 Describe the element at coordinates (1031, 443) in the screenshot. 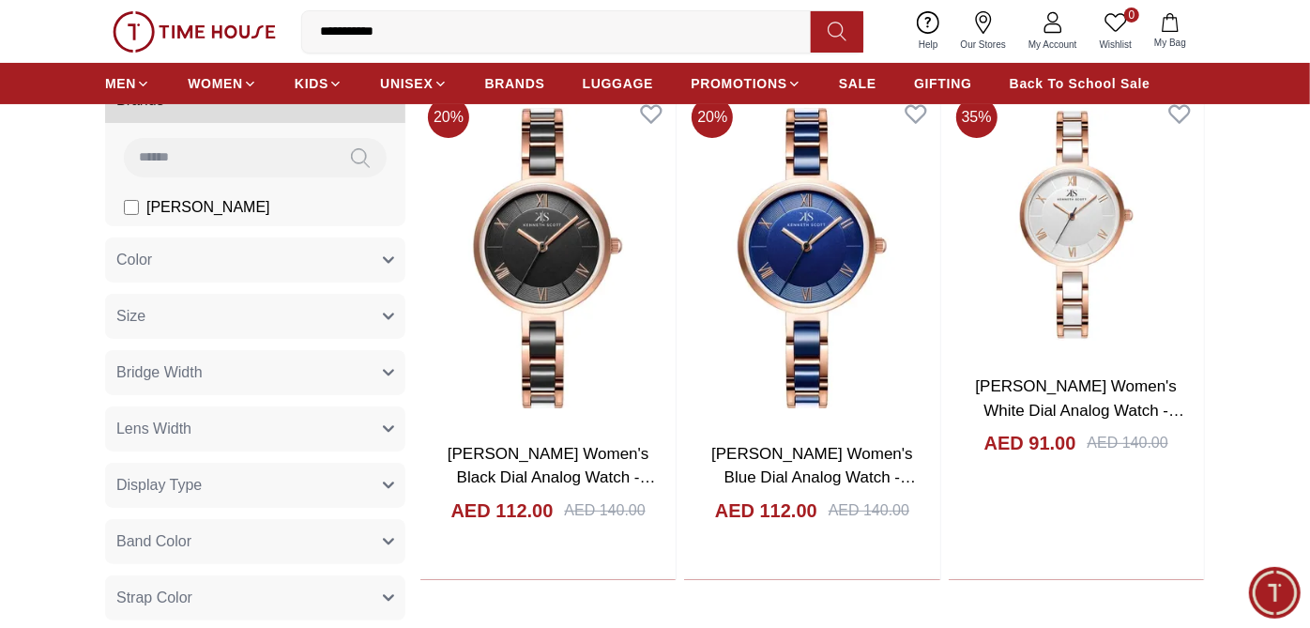

I see `h4: AED 91.00` at that location.